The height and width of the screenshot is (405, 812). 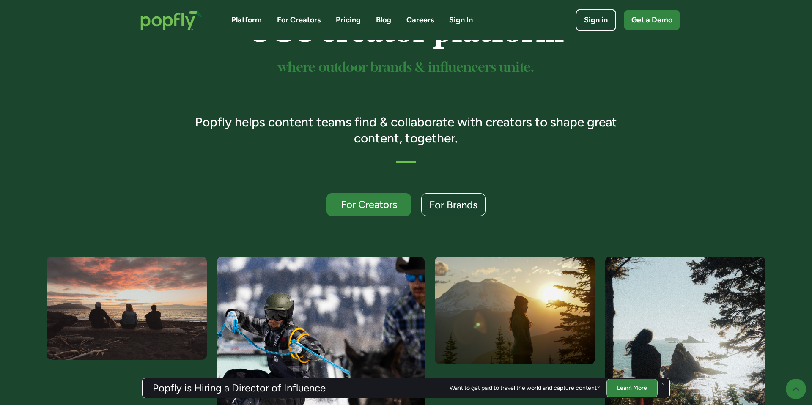 I want to click on h3: Popfly helps content teams find & collaborate with creators to shape great content, together., so click(x=406, y=130).